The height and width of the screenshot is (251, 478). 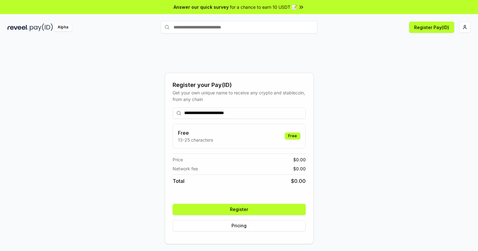 What do you see at coordinates (263, 7) in the screenshot?
I see `span: for a chance to earn 10 USDT 📝` at bounding box center [263, 7].